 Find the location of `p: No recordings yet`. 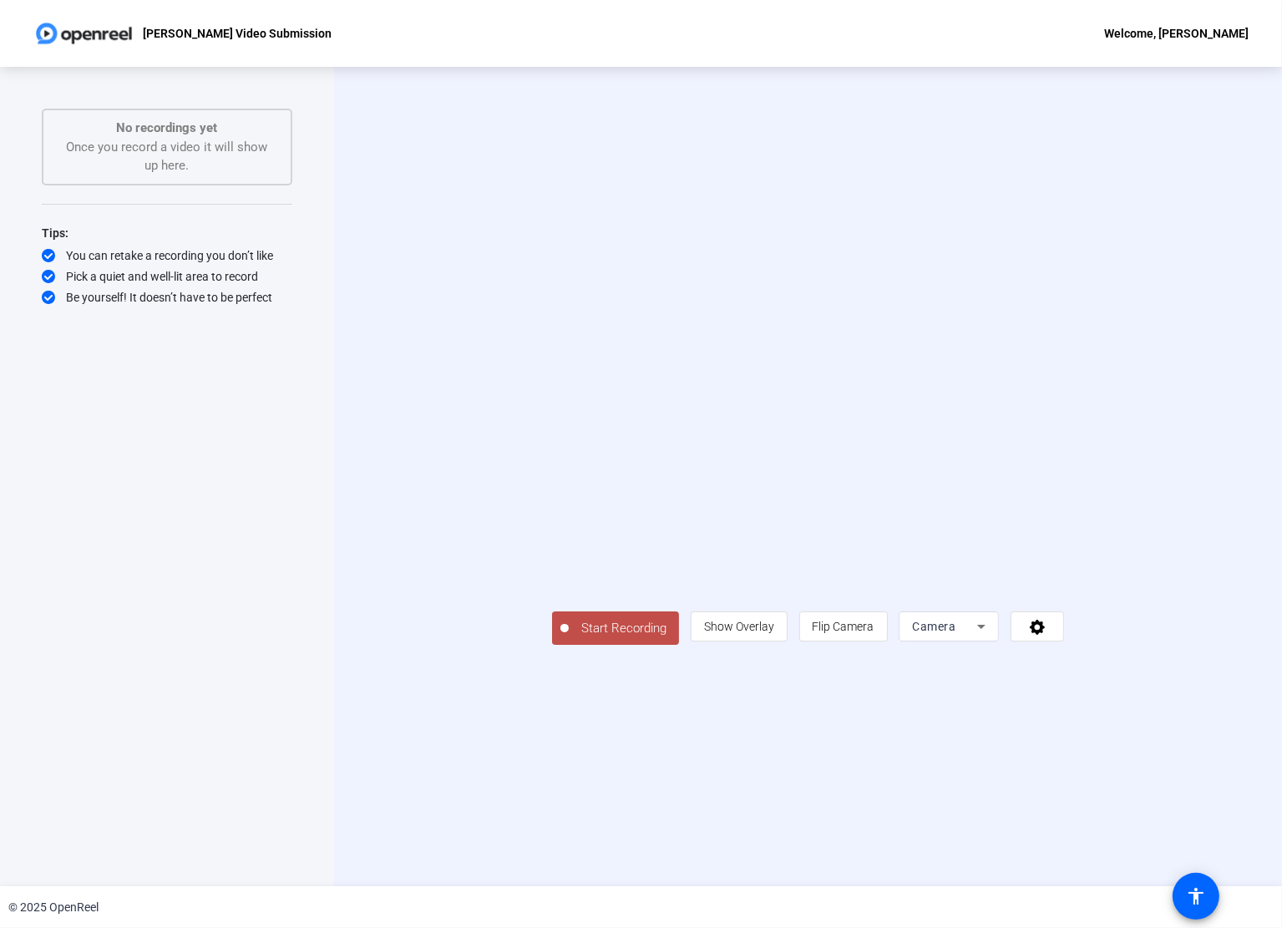

p: No recordings yet is located at coordinates (167, 128).